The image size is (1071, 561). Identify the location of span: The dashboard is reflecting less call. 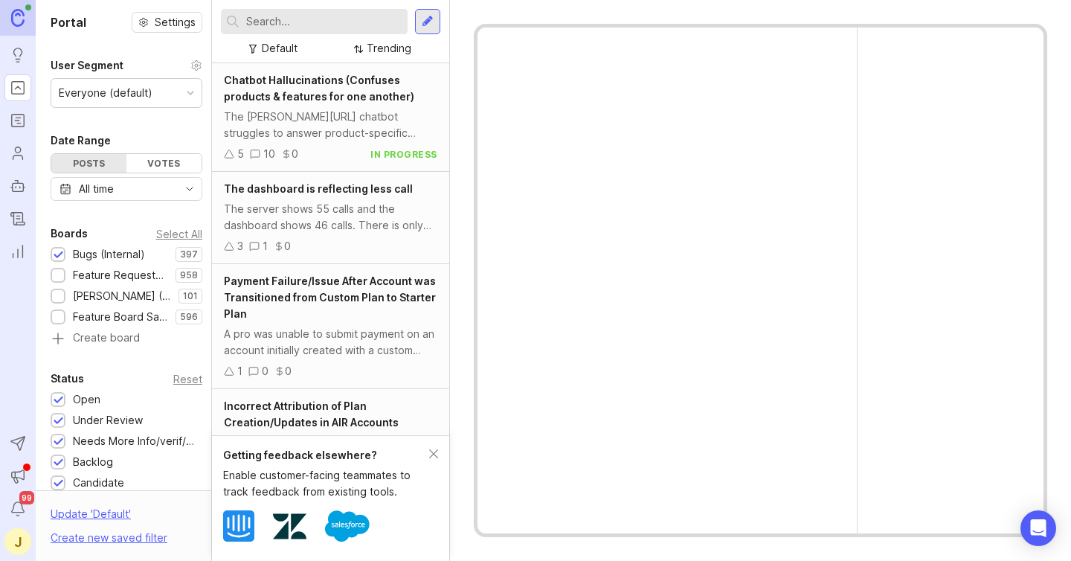
(318, 188).